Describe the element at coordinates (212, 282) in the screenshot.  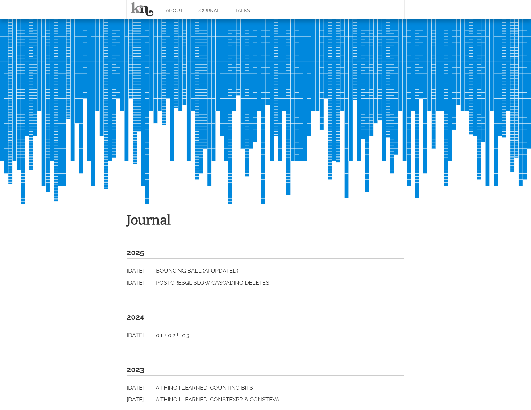
I see `a: PostgreSQL Slow Cascading Deletes` at that location.